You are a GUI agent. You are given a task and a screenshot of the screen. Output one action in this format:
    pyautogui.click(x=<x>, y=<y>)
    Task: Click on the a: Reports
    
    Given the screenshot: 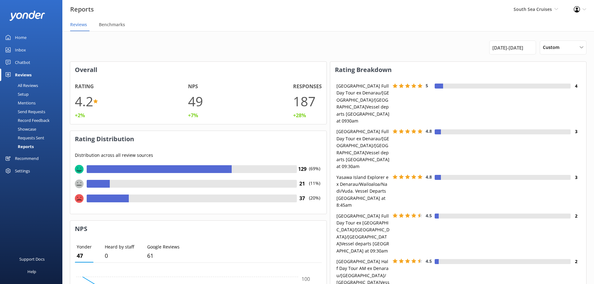 What is the action you would take?
    pyautogui.click(x=33, y=147)
    